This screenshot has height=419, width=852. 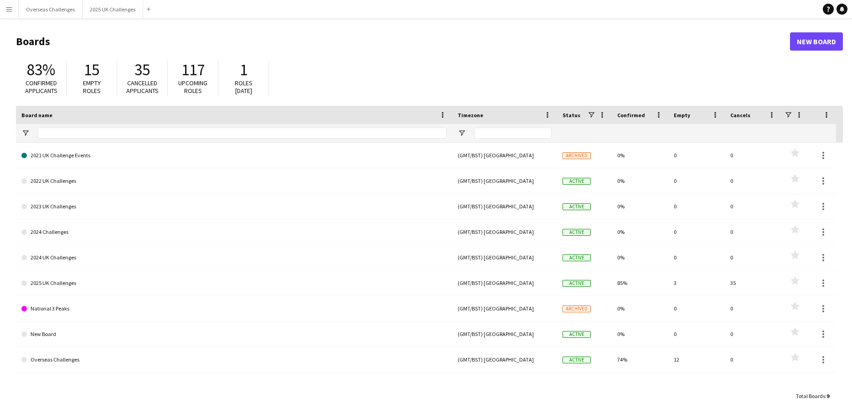 What do you see at coordinates (193, 87) in the screenshot?
I see `span: Upcoming roles` at bounding box center [193, 87].